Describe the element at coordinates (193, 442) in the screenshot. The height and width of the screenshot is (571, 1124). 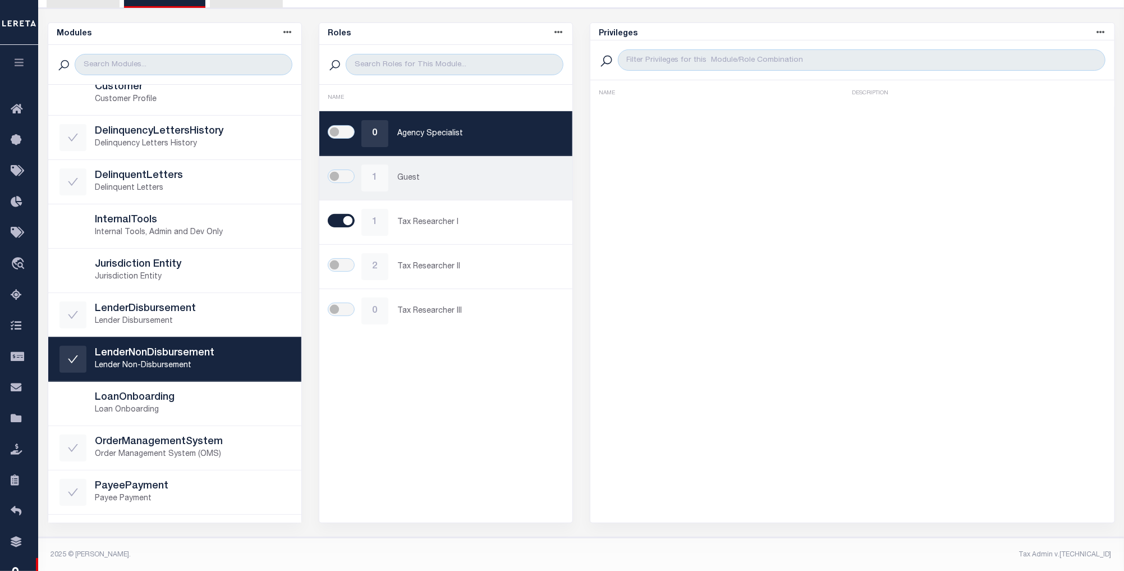
I see `h5: OrderManagementSystem` at that location.